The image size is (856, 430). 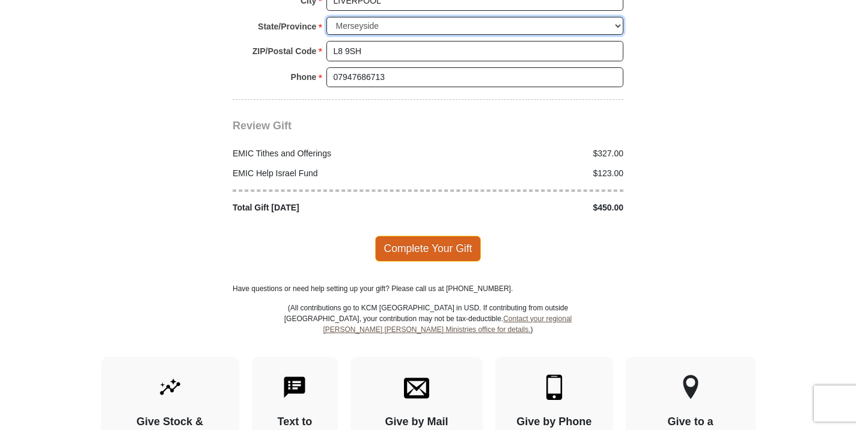 I want to click on div: EMIC Help Israel Fund, so click(x=328, y=173).